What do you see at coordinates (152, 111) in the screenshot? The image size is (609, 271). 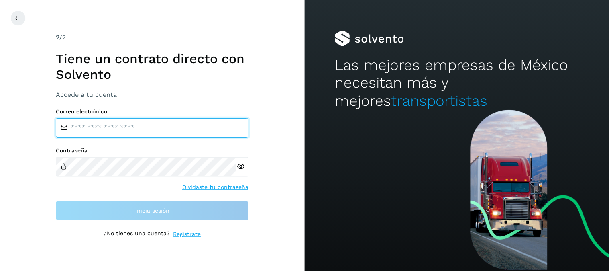 I see `label: Correo electrónico` at bounding box center [152, 111].